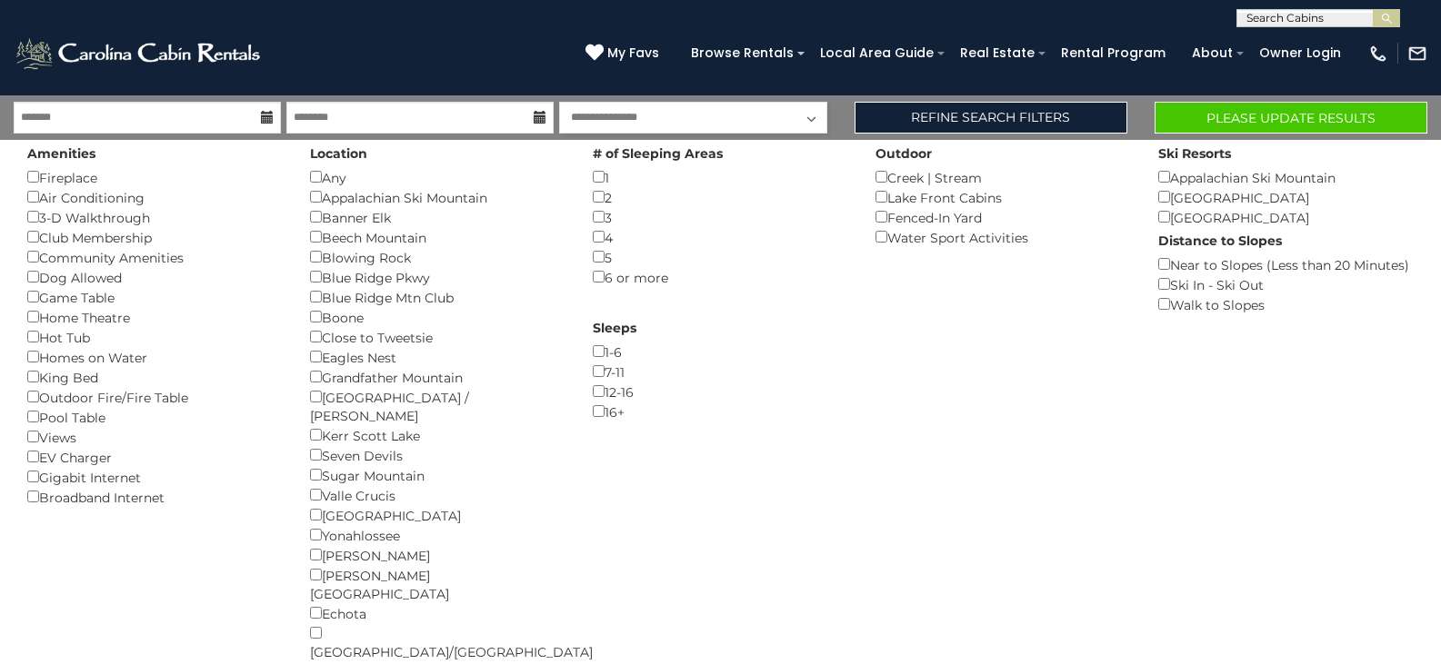  What do you see at coordinates (437, 377) in the screenshot?
I see `div: Grandfather Mountain` at bounding box center [437, 377].